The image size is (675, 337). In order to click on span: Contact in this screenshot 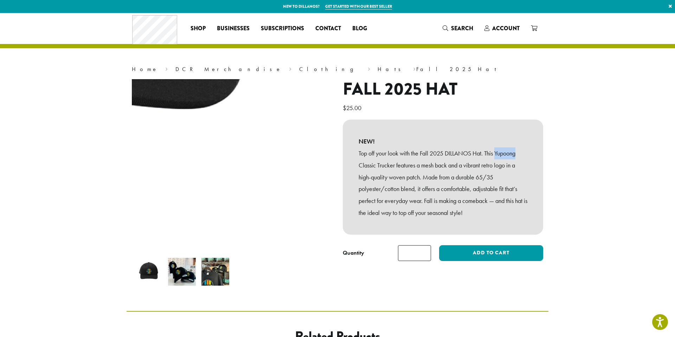, I will do `click(328, 28)`.